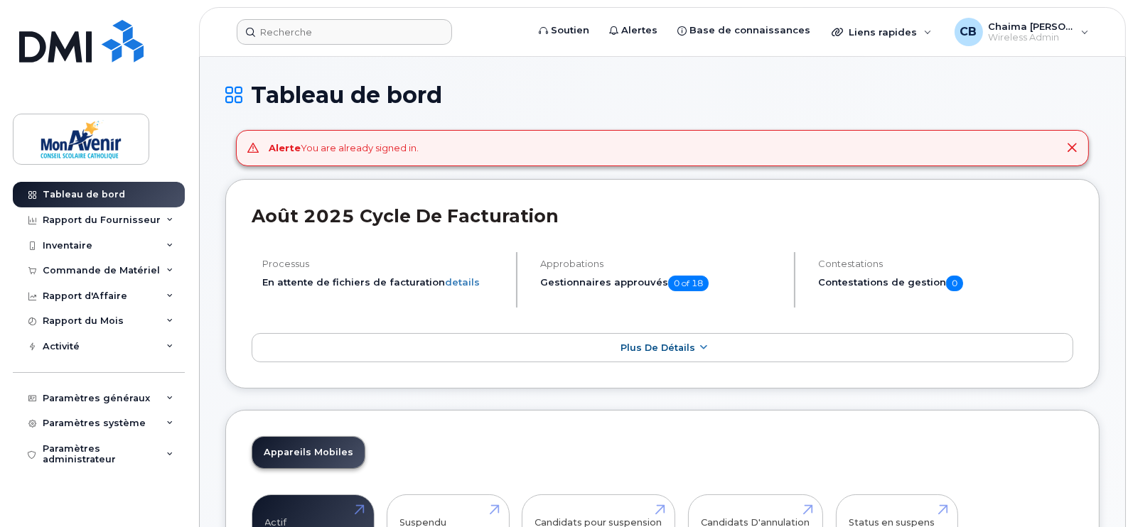 The height and width of the screenshot is (527, 1133). Describe the element at coordinates (343, 148) in the screenshot. I see `div: You are already signed in.` at that location.